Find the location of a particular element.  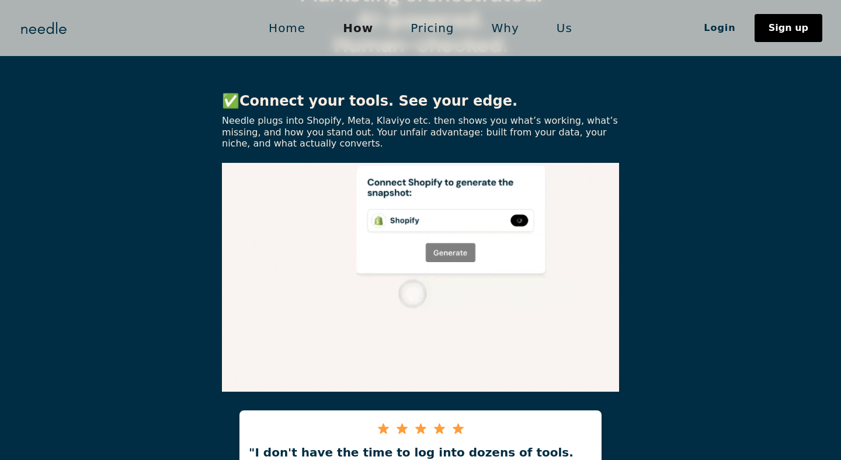

p: Needle plugs into Shopify, Meta, Klaviyo etc. then shows you what’s working, what’s missing, and ... is located at coordinates (420, 132).